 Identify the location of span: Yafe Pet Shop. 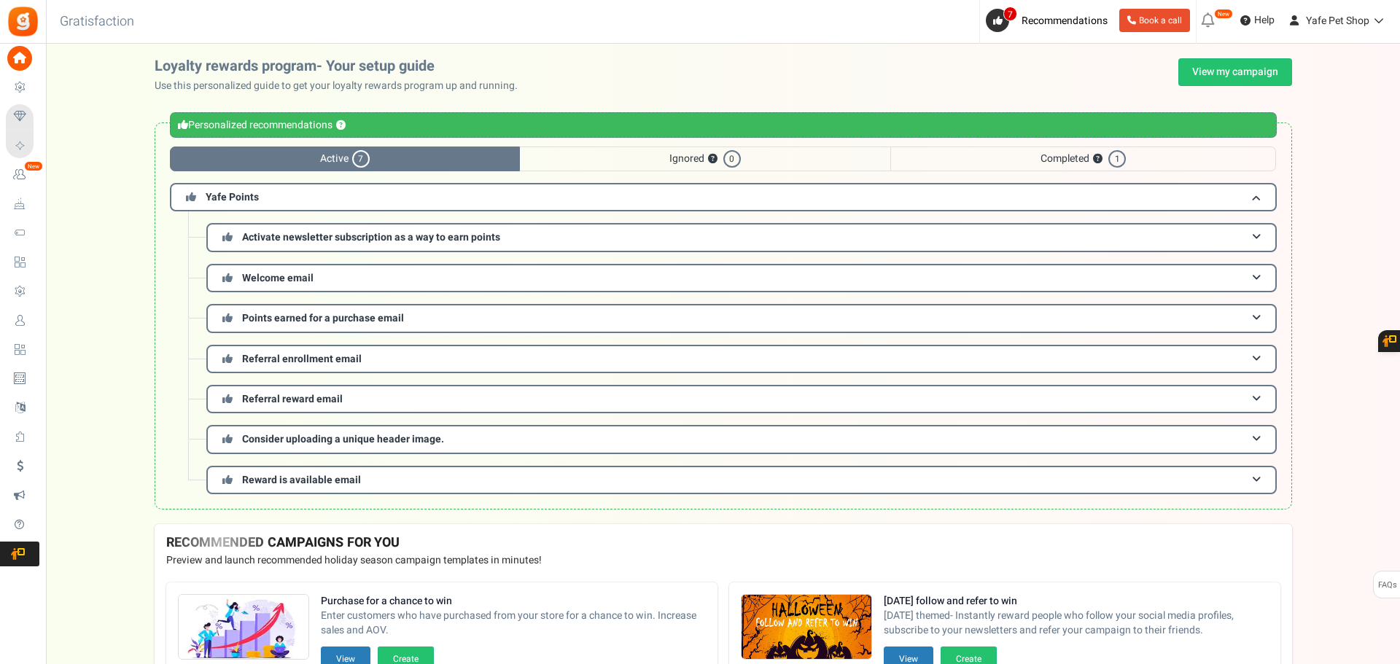
(1337, 20).